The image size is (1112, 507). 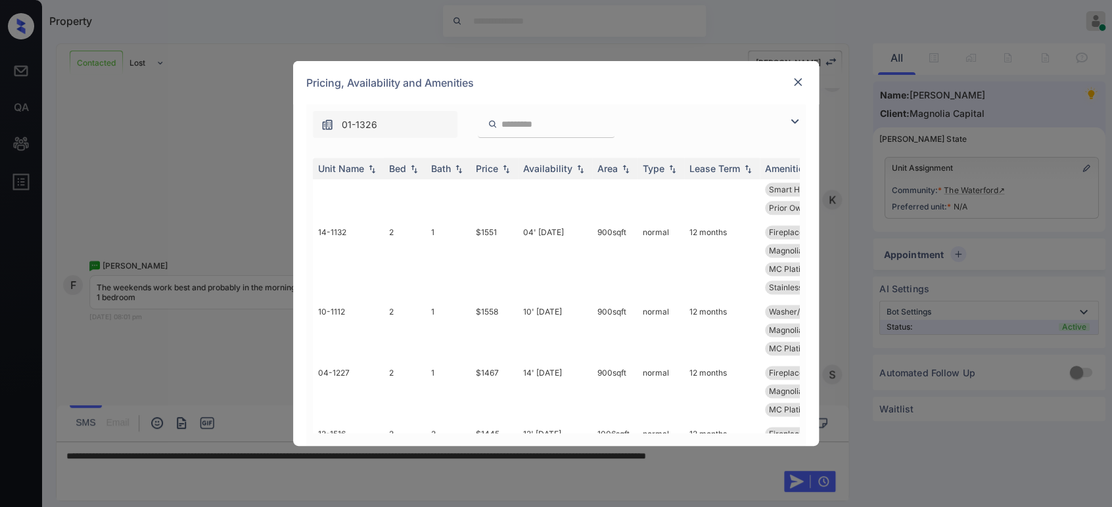 What do you see at coordinates (614, 443) in the screenshot?
I see `td: 1006 sqft` at bounding box center [614, 443].